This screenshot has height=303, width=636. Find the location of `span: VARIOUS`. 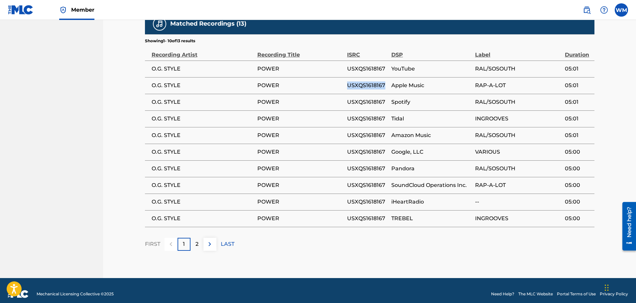

span: VARIOUS is located at coordinates (518, 152).